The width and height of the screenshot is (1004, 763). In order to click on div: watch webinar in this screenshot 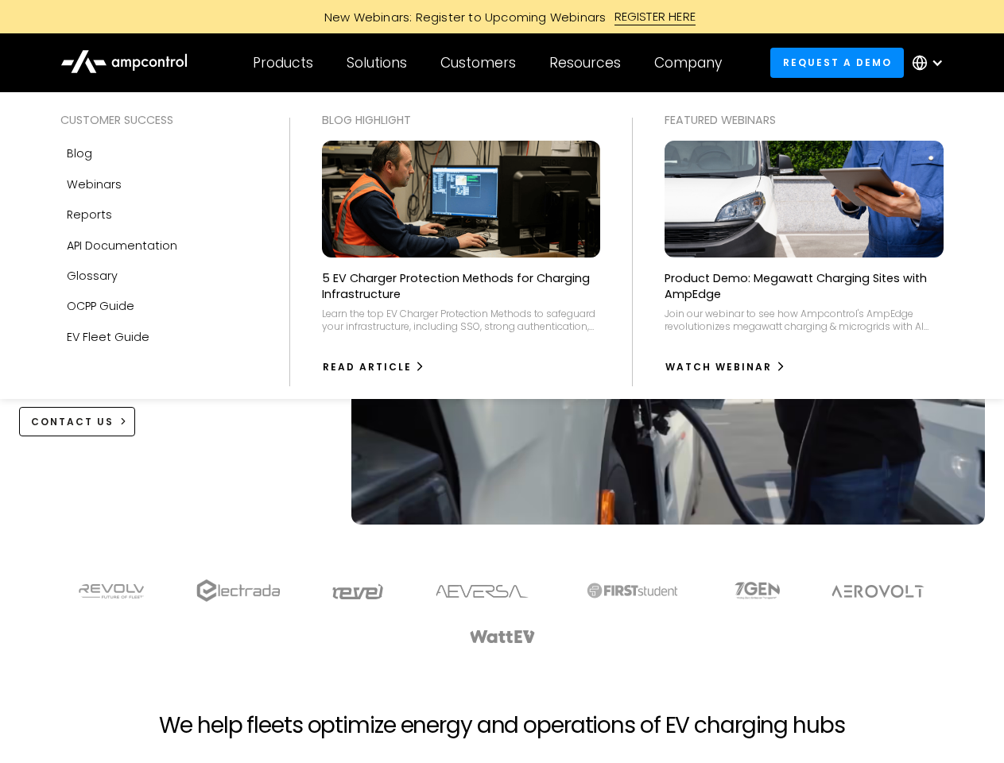, I will do `click(719, 367)`.